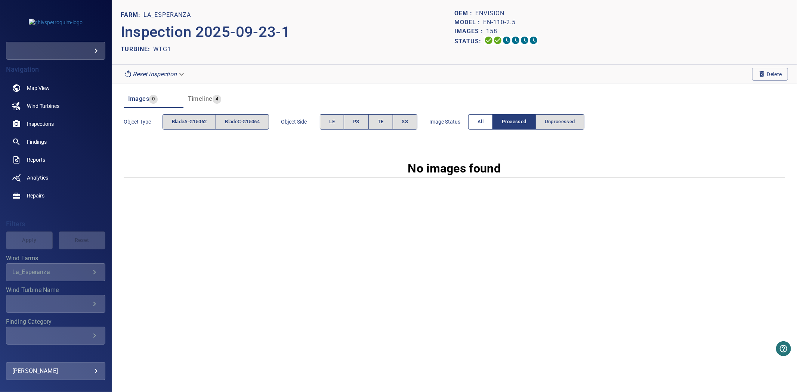 The width and height of the screenshot is (797, 392). Describe the element at coordinates (526, 122) in the screenshot. I see `div: imageStatus` at that location.